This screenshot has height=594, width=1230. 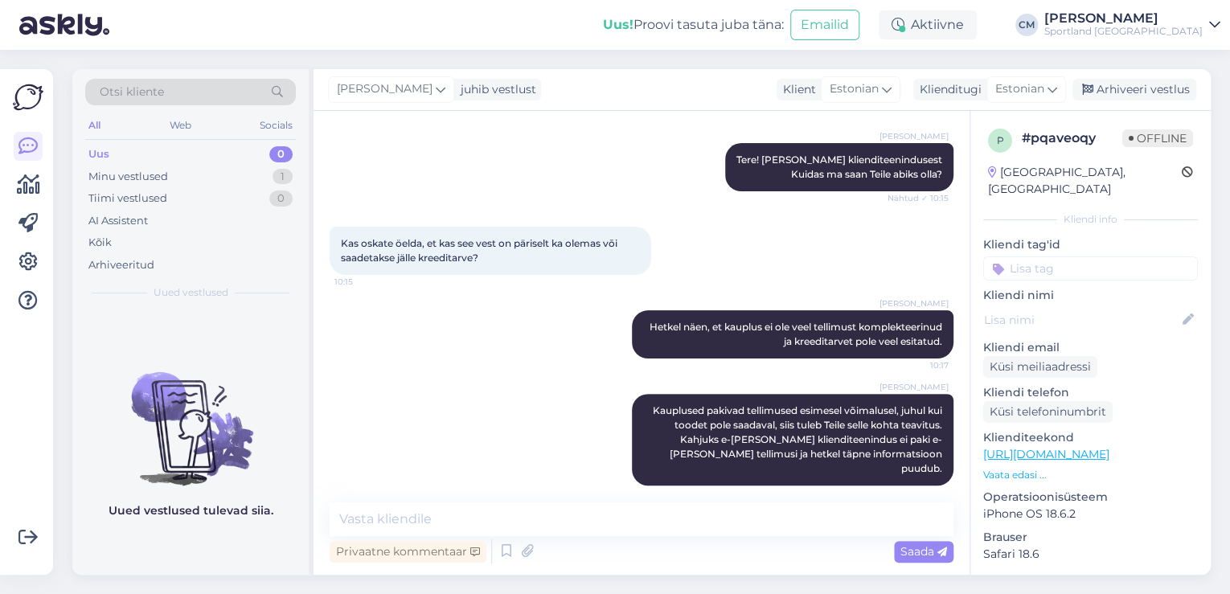 What do you see at coordinates (796, 89) in the screenshot?
I see `div: Klient` at bounding box center [796, 89].